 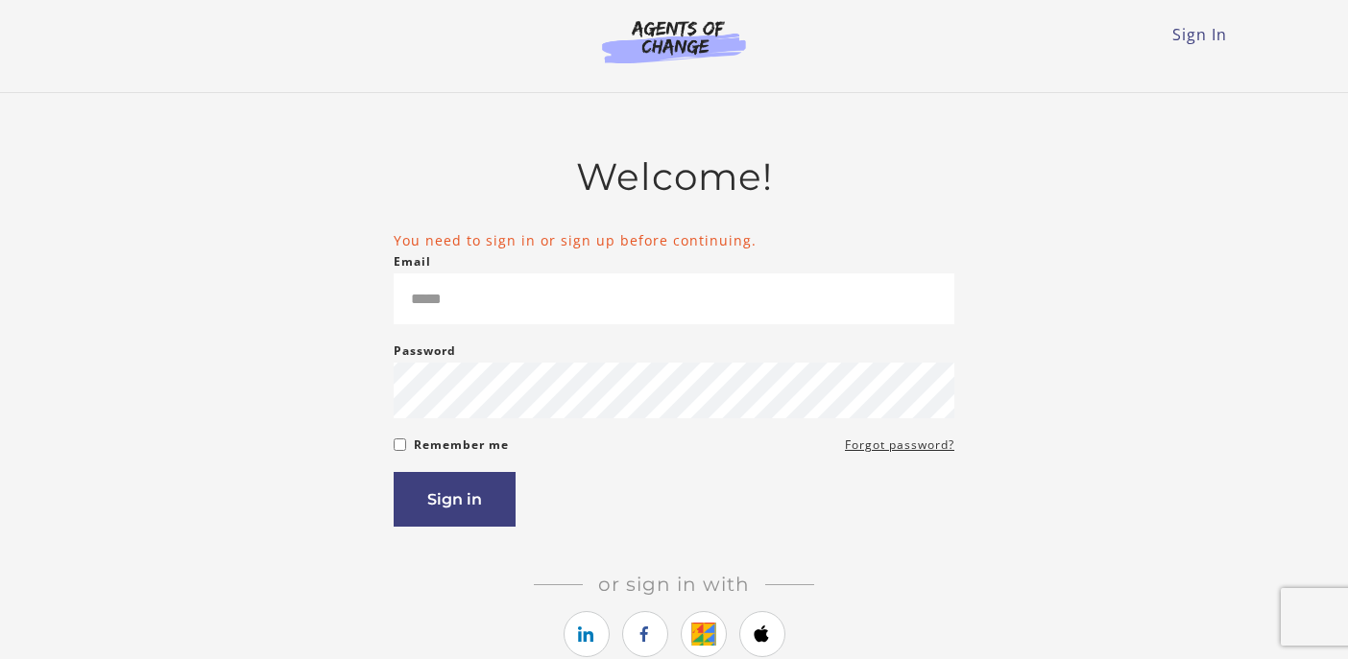 What do you see at coordinates (454, 499) in the screenshot?
I see `button: Sign in` at bounding box center [454, 499].